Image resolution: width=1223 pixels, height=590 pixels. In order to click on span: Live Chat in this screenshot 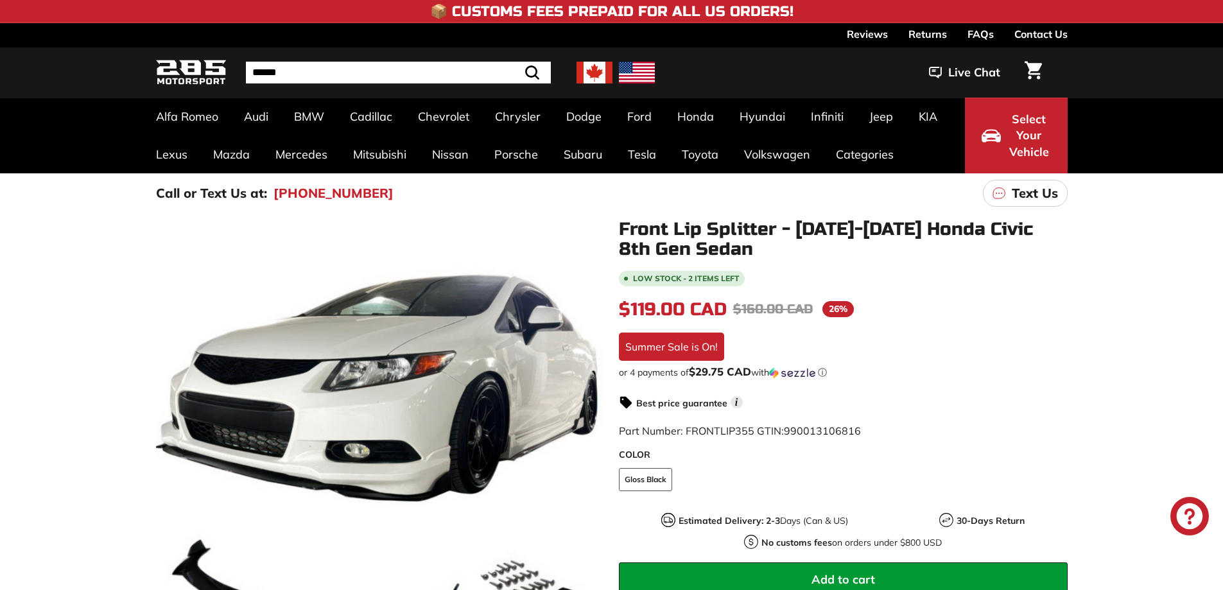, I will do `click(974, 73)`.